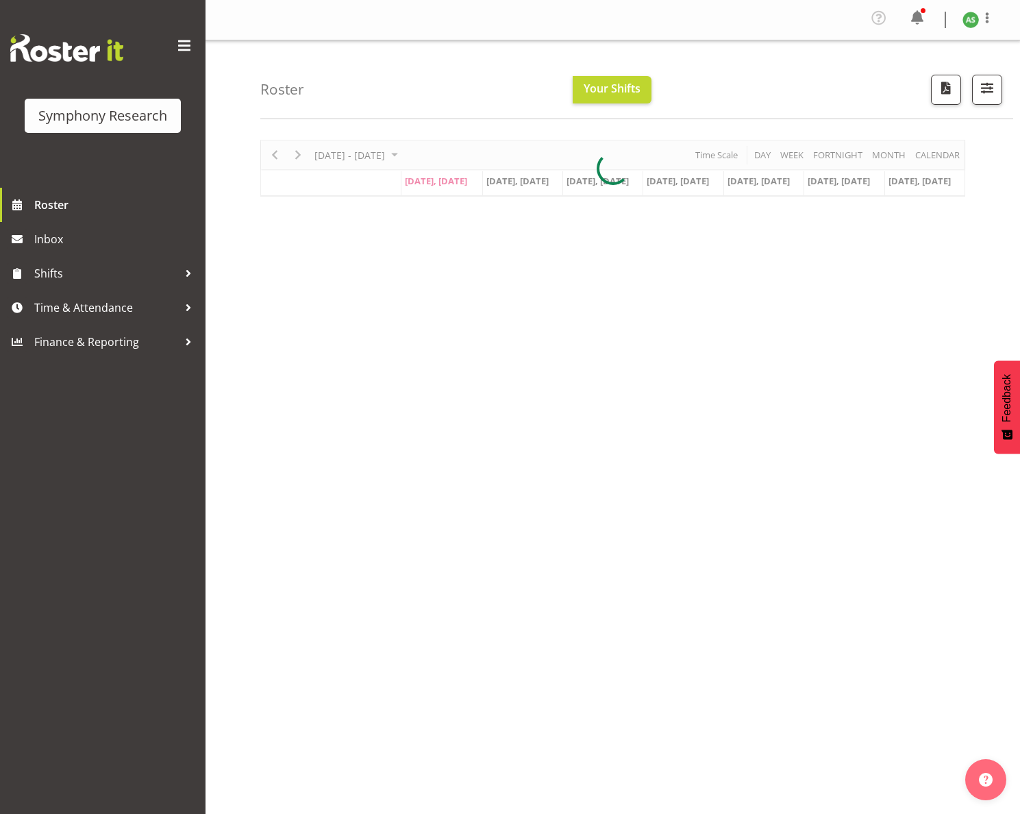 The image size is (1020, 814). What do you see at coordinates (66, 48) in the screenshot?
I see `img: Rosterit website logo` at bounding box center [66, 48].